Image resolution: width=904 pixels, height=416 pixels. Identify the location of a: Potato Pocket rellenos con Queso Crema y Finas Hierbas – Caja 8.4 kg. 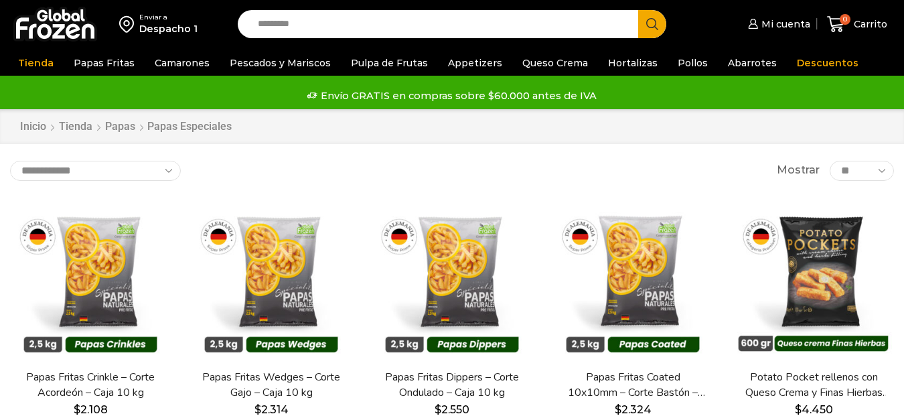
(813, 385).